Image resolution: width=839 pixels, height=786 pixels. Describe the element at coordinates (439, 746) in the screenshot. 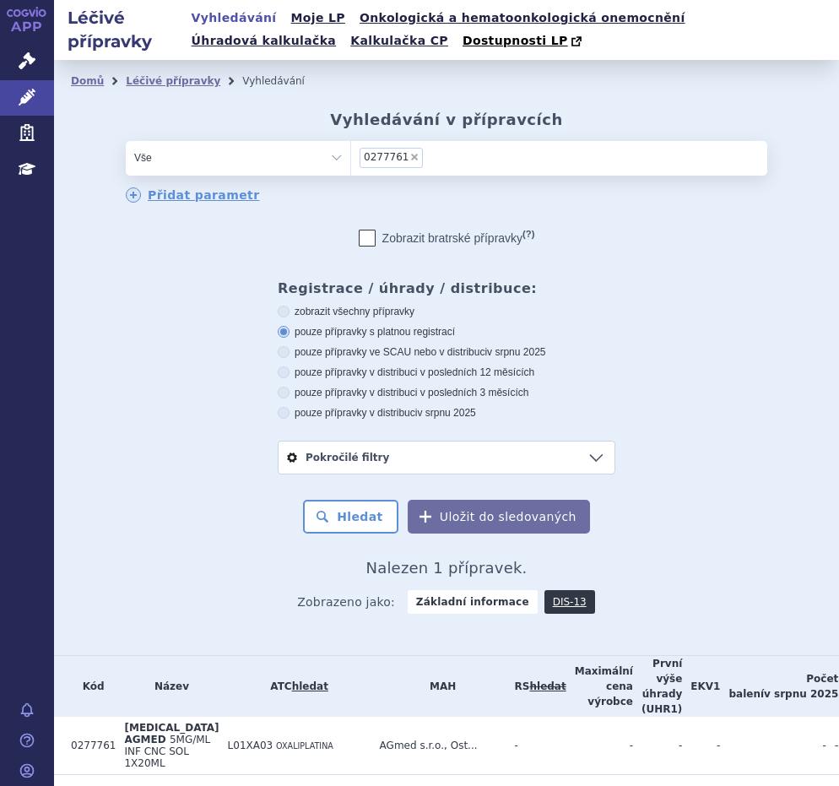

I see `td: AGmed s.r.o., Ost...` at that location.